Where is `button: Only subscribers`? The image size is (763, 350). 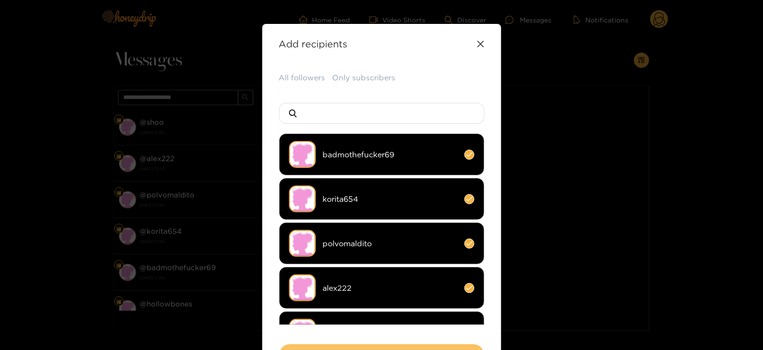 button: Only subscribers is located at coordinates (364, 77).